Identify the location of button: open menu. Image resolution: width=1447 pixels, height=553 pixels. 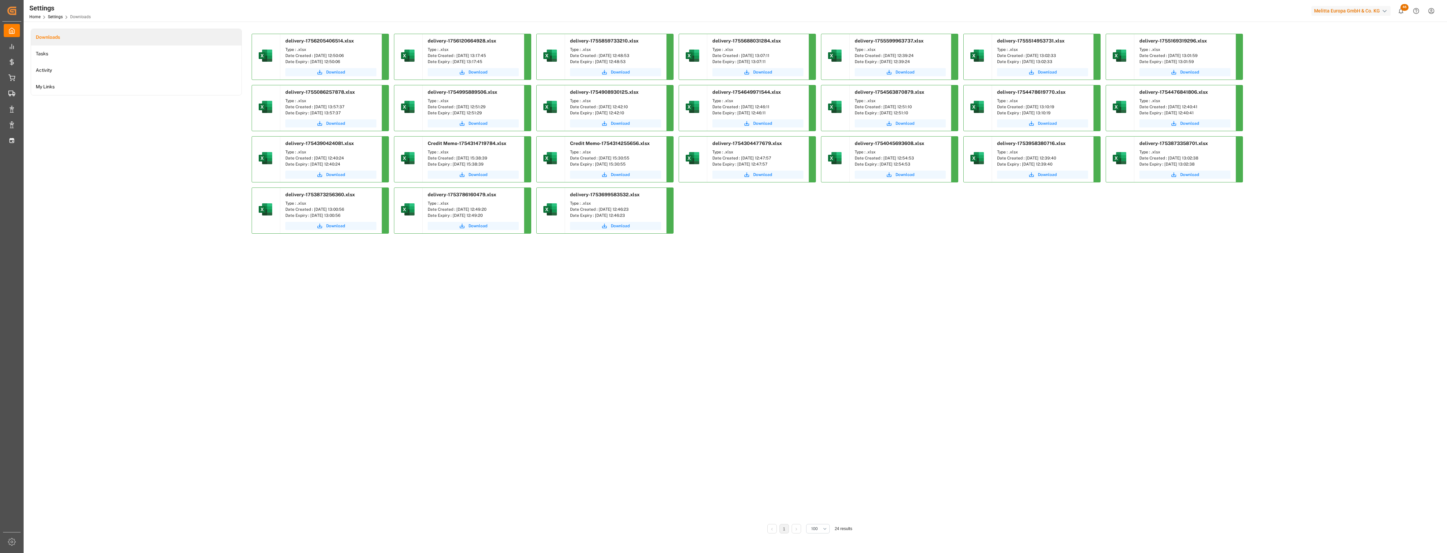
(818, 529).